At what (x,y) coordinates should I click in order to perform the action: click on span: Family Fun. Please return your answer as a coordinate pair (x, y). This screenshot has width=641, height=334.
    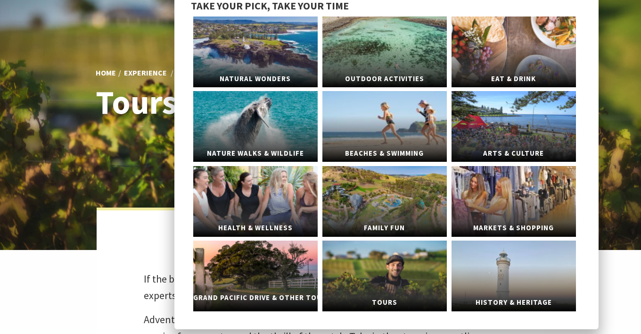
    Looking at the image, I should click on (385, 228).